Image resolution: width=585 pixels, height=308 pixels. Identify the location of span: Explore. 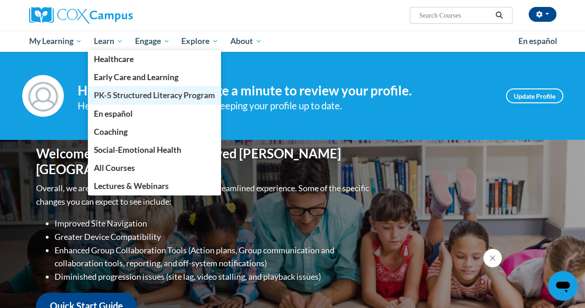
(200, 41).